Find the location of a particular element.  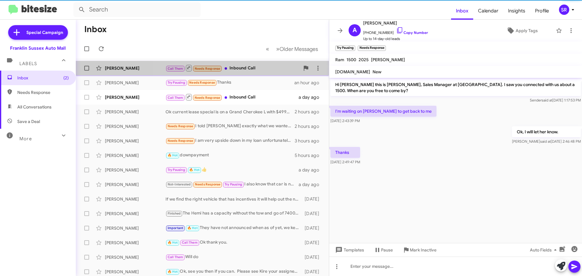

span: A is located at coordinates (355, 30).